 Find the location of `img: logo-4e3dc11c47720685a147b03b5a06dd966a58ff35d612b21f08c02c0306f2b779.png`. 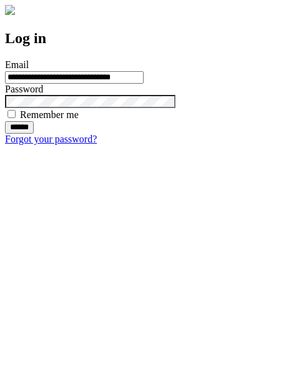

img: logo-4e3dc11c47720685a147b03b5a06dd966a58ff35d612b21f08c02c0306f2b779.png is located at coordinates (10, 10).